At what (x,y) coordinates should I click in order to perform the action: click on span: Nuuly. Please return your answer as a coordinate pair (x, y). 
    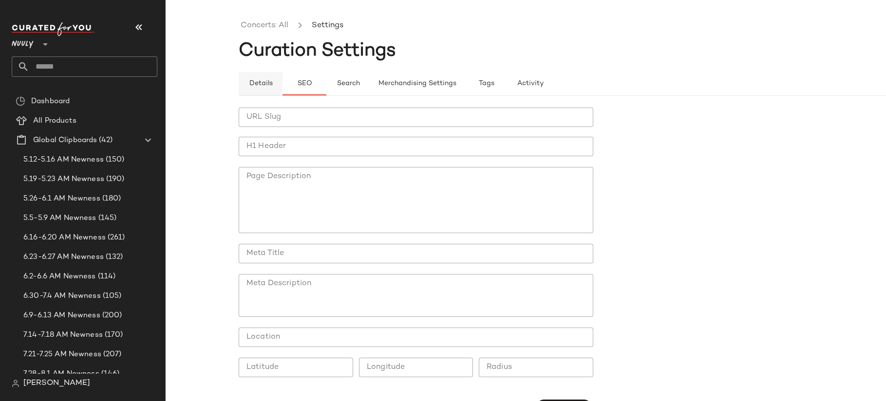
    Looking at the image, I should click on (22, 42).